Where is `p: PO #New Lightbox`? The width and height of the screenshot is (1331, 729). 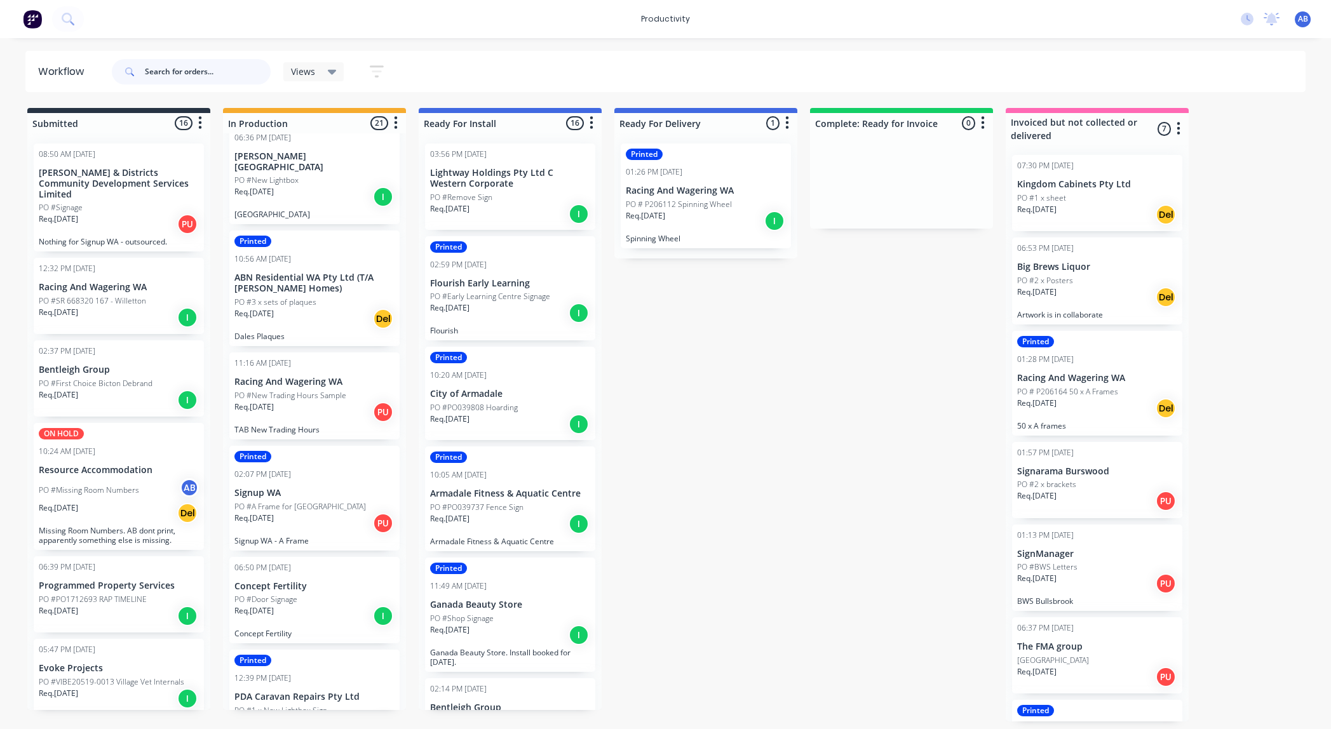 p: PO #New Lightbox is located at coordinates (266, 180).